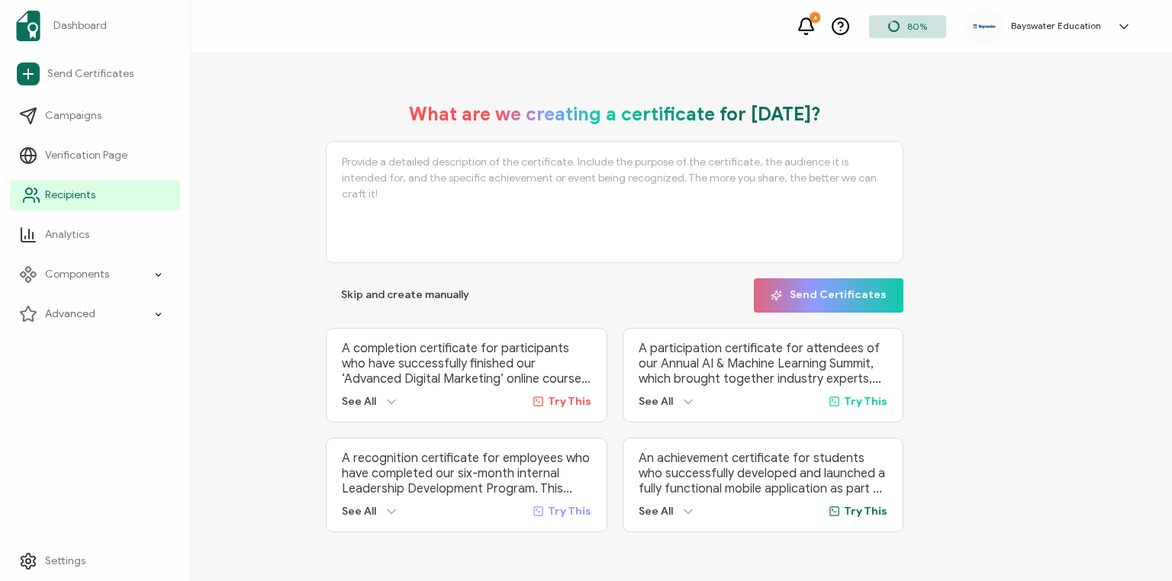 The width and height of the screenshot is (1172, 581). I want to click on span: Components, so click(77, 275).